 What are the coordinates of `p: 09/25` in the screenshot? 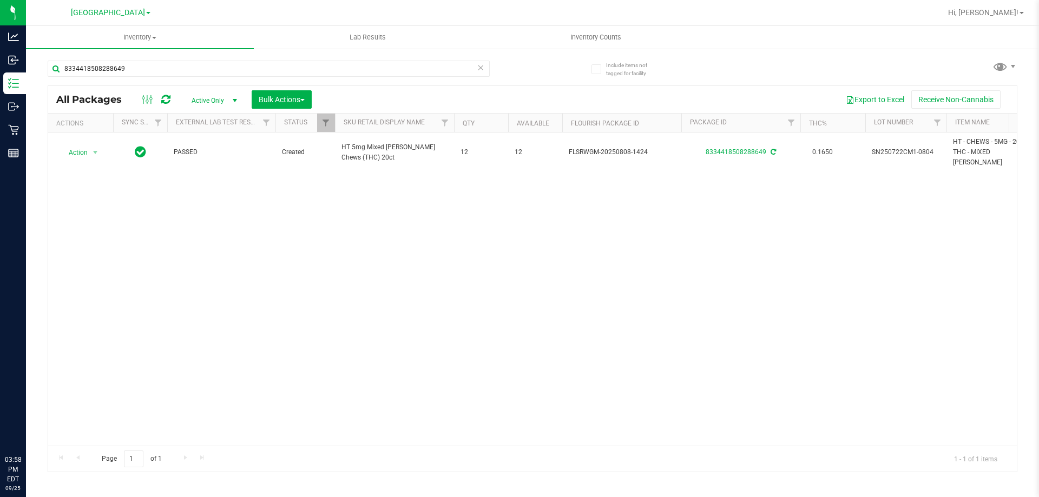 It's located at (13, 488).